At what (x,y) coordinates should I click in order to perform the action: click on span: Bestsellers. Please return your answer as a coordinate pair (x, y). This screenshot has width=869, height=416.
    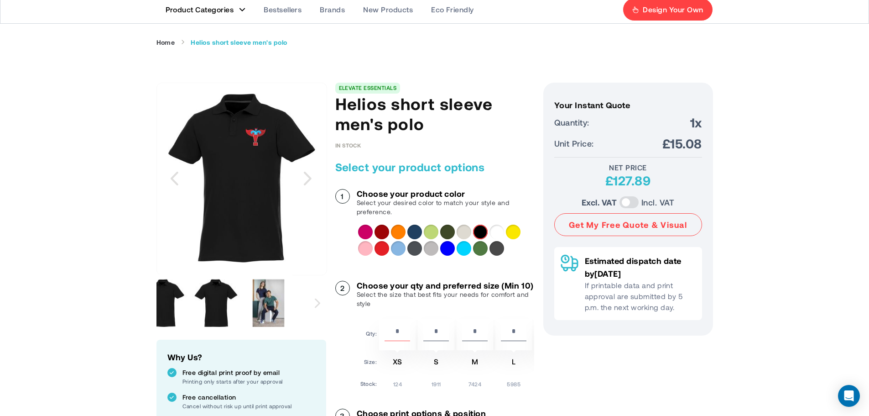
    Looking at the image, I should click on (282, 10).